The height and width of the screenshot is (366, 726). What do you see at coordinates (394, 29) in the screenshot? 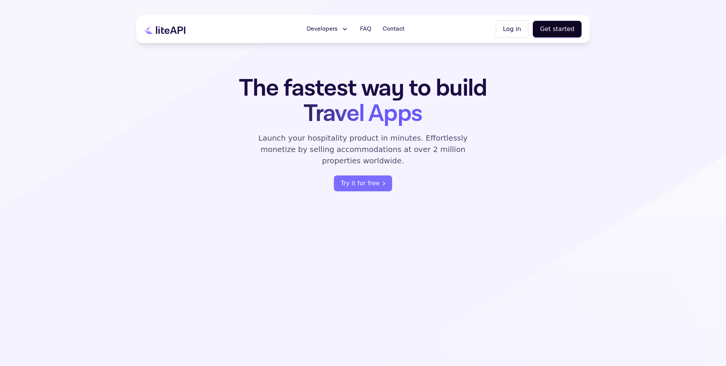
I see `span: Contact` at bounding box center [394, 29].